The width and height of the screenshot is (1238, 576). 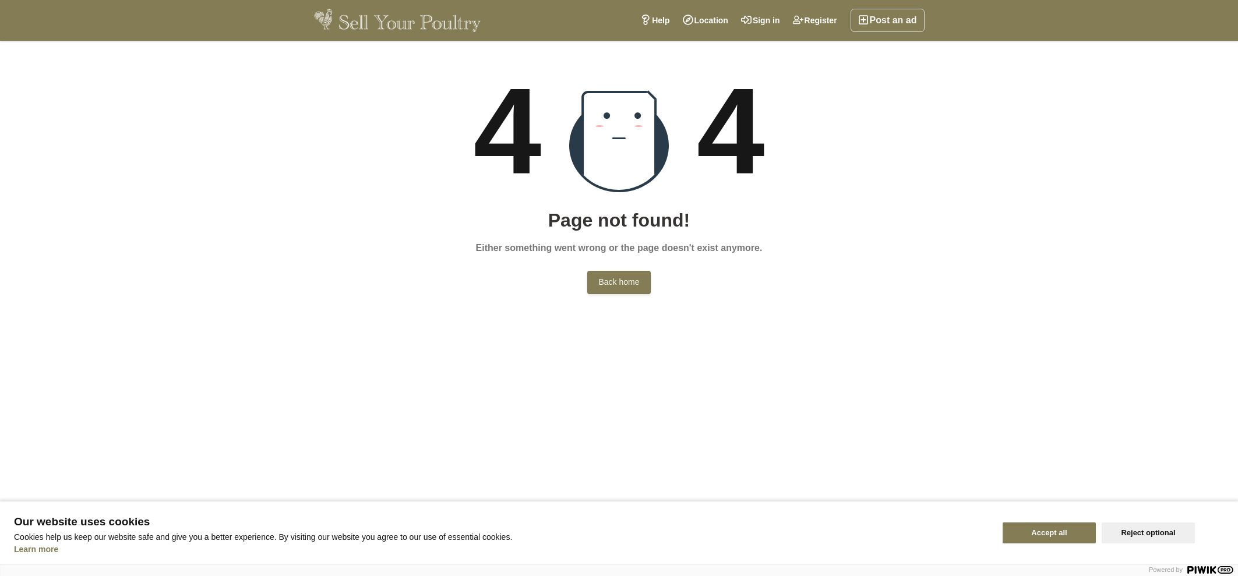 What do you see at coordinates (760, 20) in the screenshot?
I see `a: Sign in` at bounding box center [760, 20].